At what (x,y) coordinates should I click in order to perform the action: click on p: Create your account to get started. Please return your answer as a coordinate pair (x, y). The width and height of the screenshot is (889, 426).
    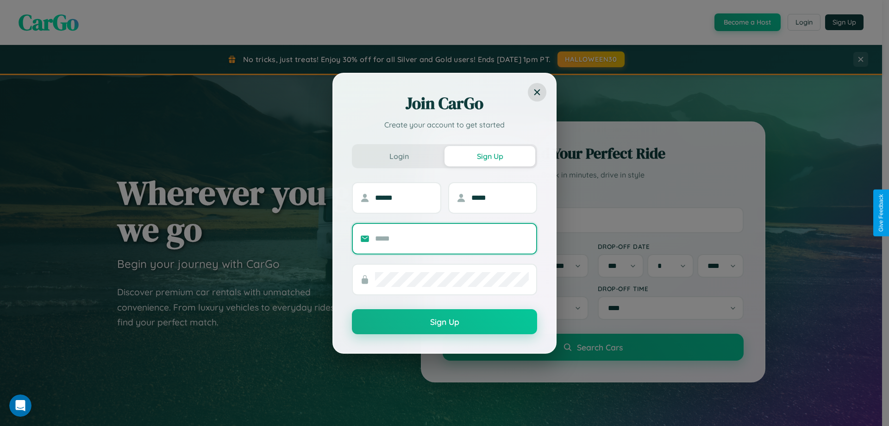
    Looking at the image, I should click on (445, 125).